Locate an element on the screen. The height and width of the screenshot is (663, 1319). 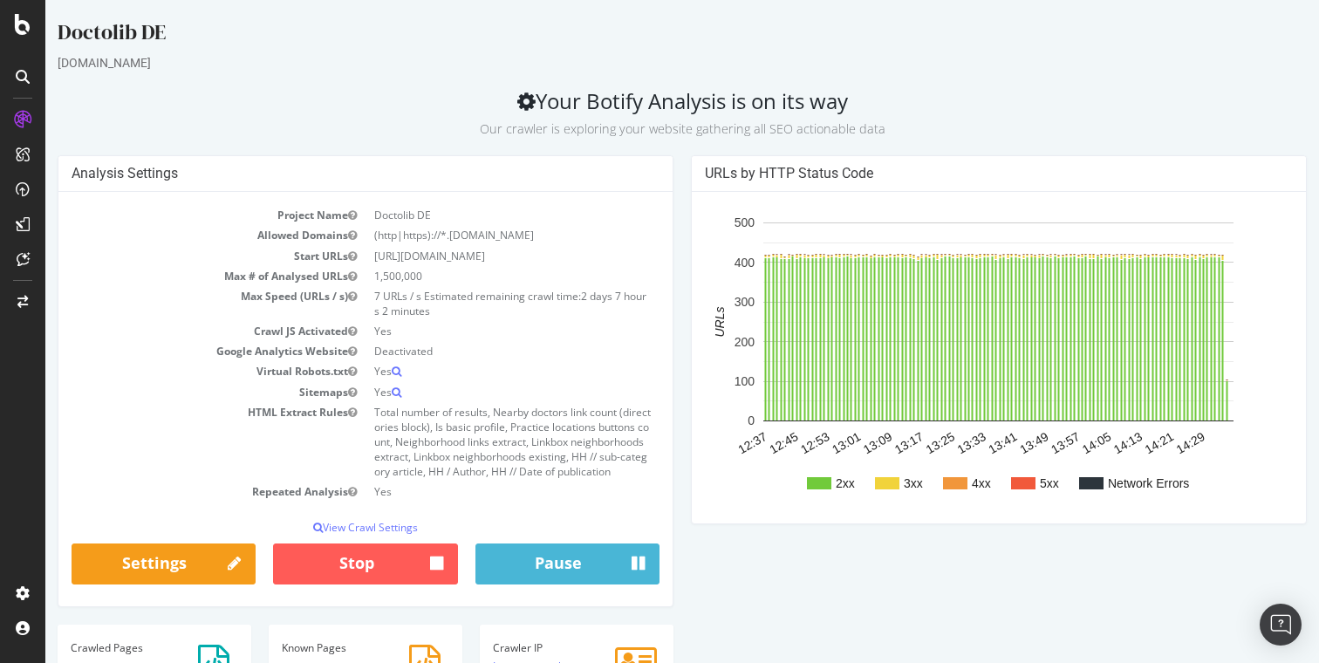
text: 14:05 is located at coordinates (1051, 442).